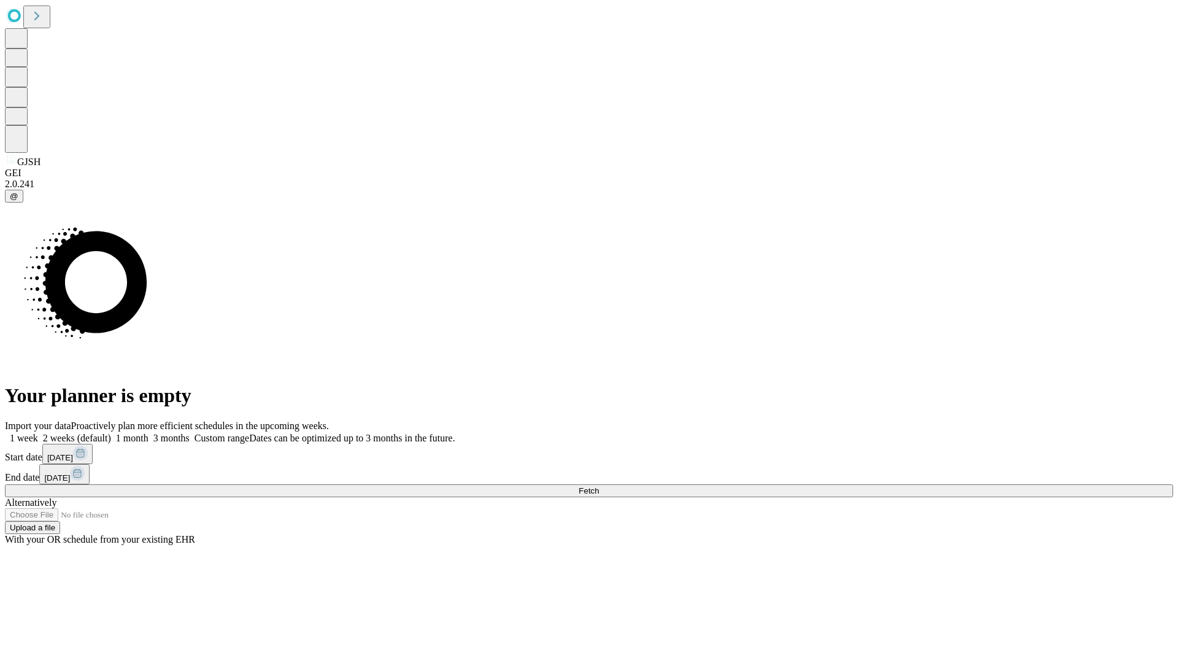 This screenshot has height=663, width=1178. Describe the element at coordinates (31, 502) in the screenshot. I see `span: Alternatively` at that location.